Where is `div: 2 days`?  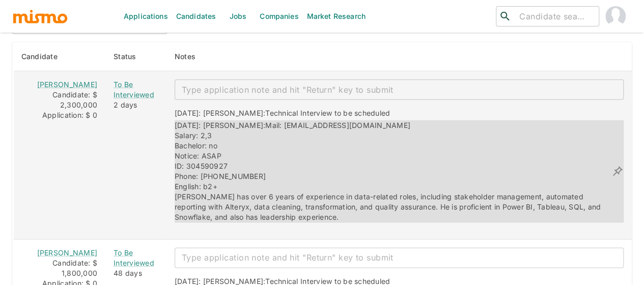 div: 2 days is located at coordinates (136, 105).